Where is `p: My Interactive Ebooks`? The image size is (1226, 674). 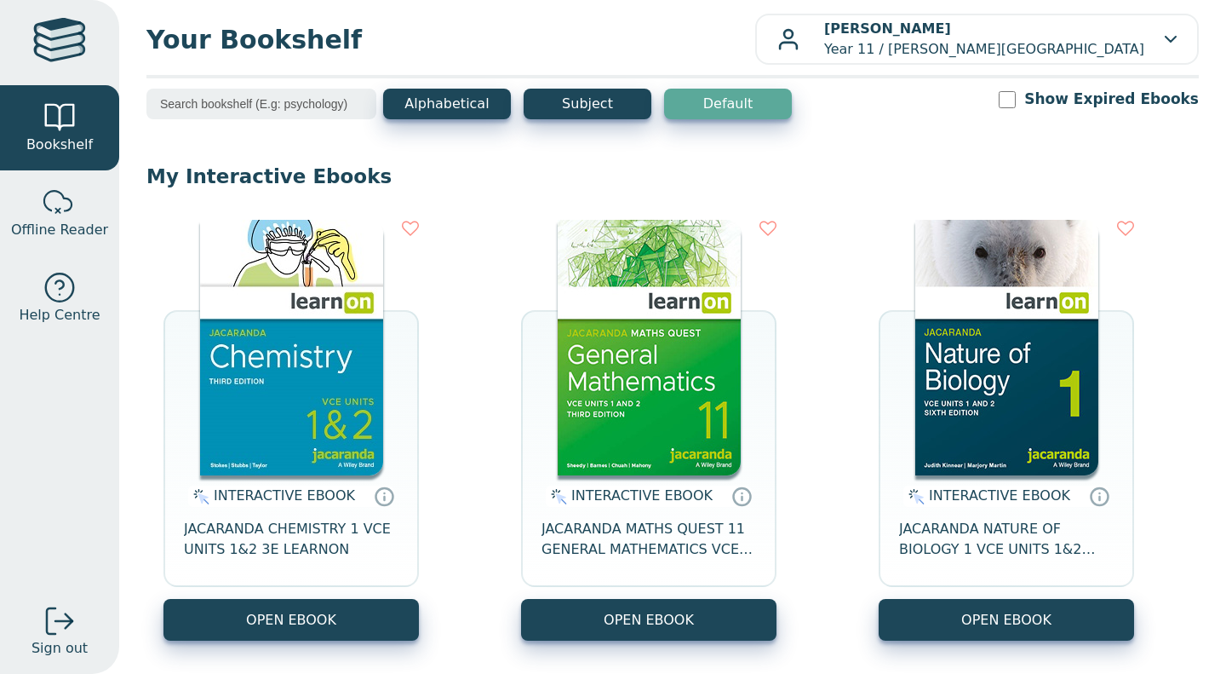
p: My Interactive Ebooks is located at coordinates (673, 176).